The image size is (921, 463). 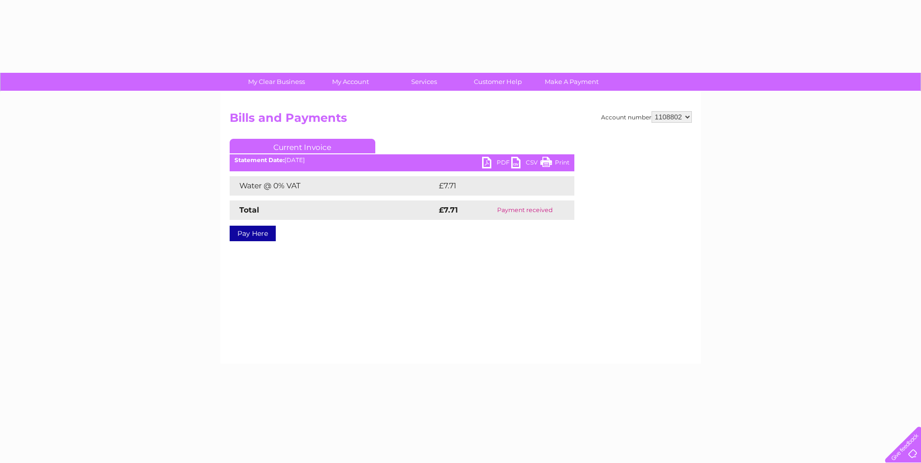 What do you see at coordinates (333, 186) in the screenshot?
I see `td: Water @ 0% VAT` at bounding box center [333, 186].